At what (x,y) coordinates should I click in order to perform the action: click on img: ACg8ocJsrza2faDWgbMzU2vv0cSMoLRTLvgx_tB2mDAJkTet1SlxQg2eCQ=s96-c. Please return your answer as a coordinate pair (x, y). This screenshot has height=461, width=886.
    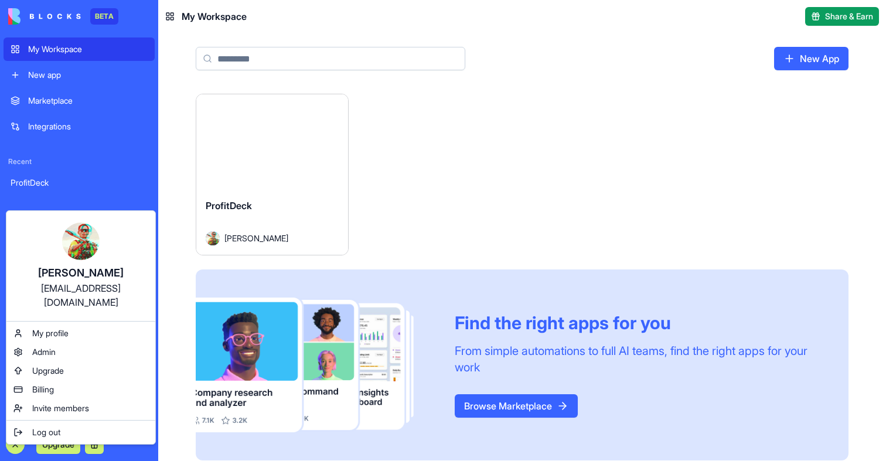
    Looking at the image, I should click on (81, 242).